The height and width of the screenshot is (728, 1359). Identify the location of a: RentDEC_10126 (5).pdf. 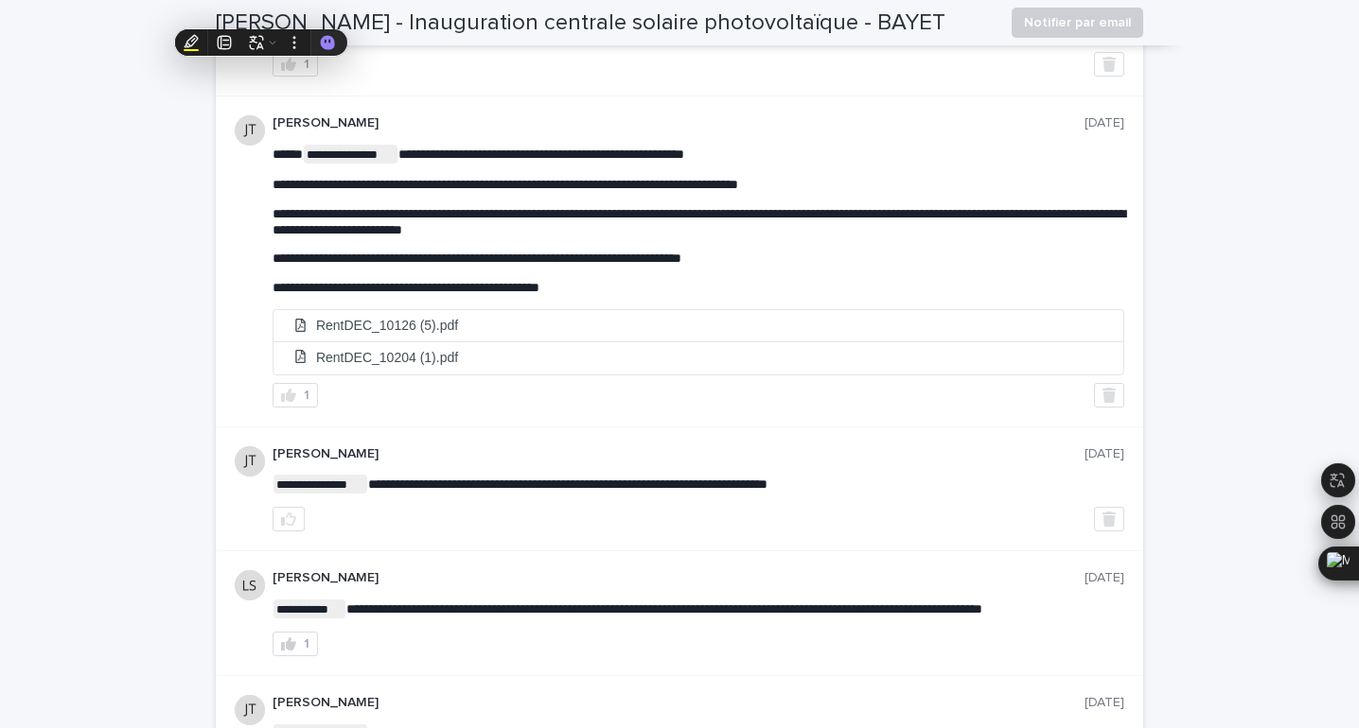
(698, 326).